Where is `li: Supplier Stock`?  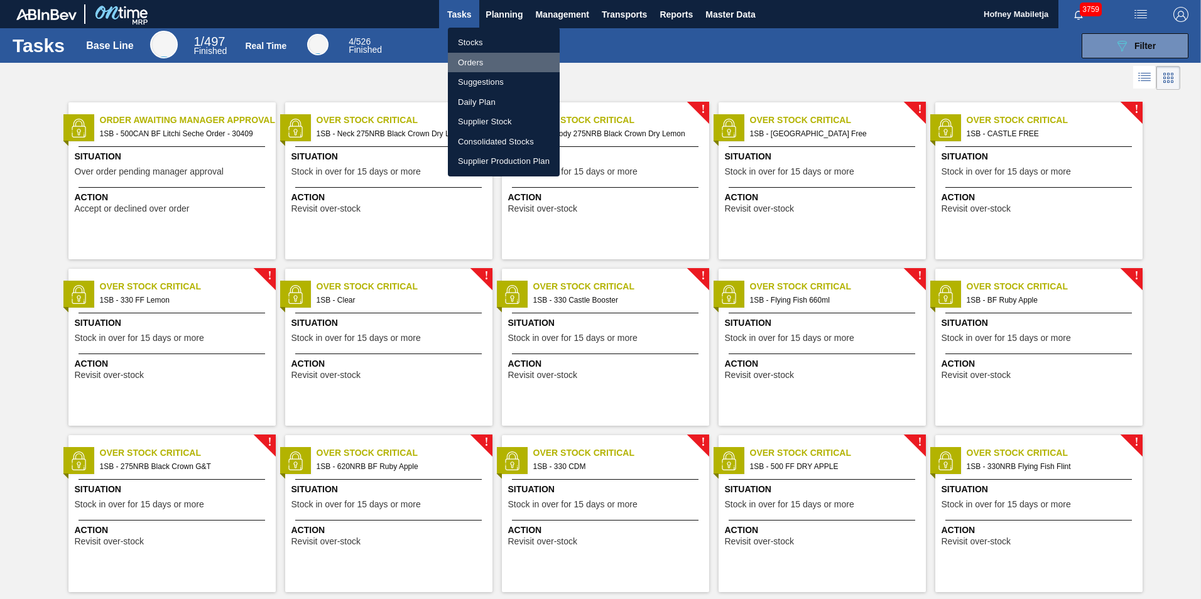
li: Supplier Stock is located at coordinates (504, 122).